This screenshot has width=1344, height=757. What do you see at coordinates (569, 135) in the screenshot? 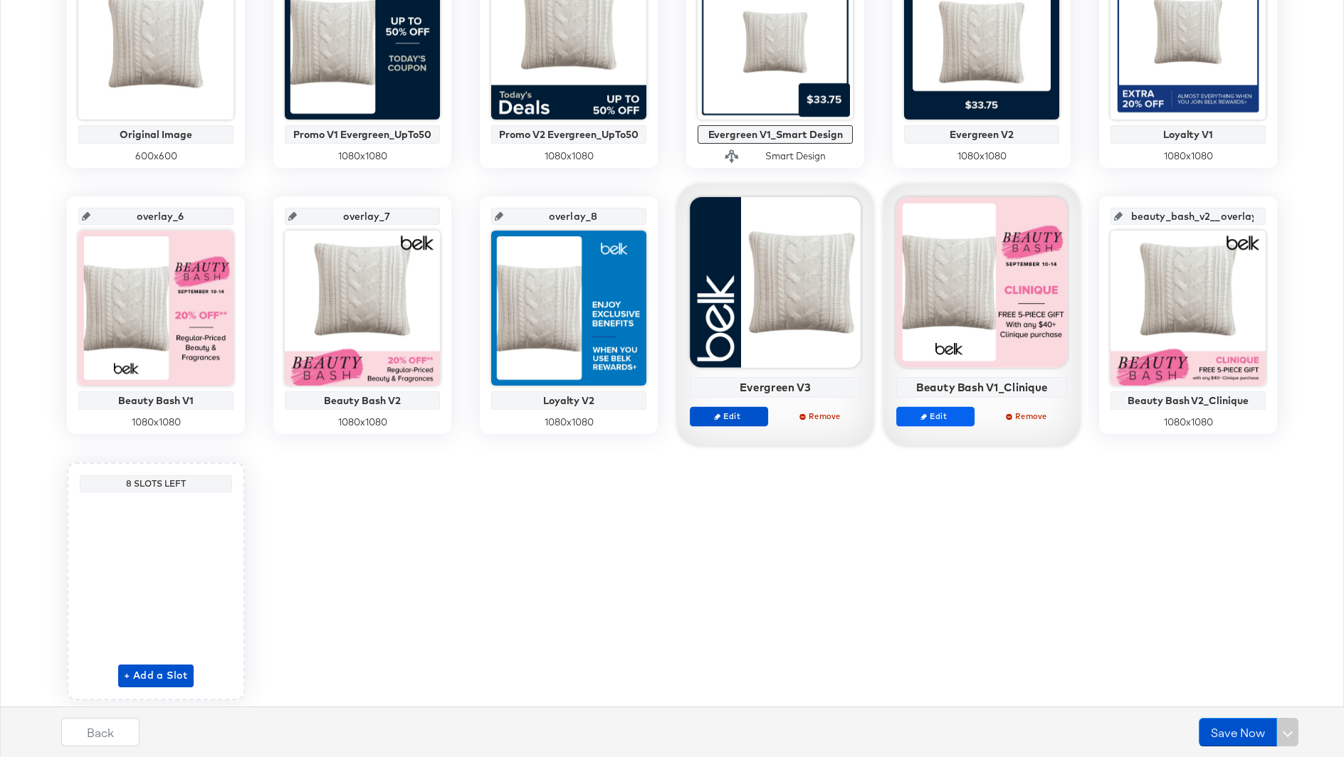
I see `div: Promo V2 Evergreen_UpTo50` at bounding box center [569, 135].